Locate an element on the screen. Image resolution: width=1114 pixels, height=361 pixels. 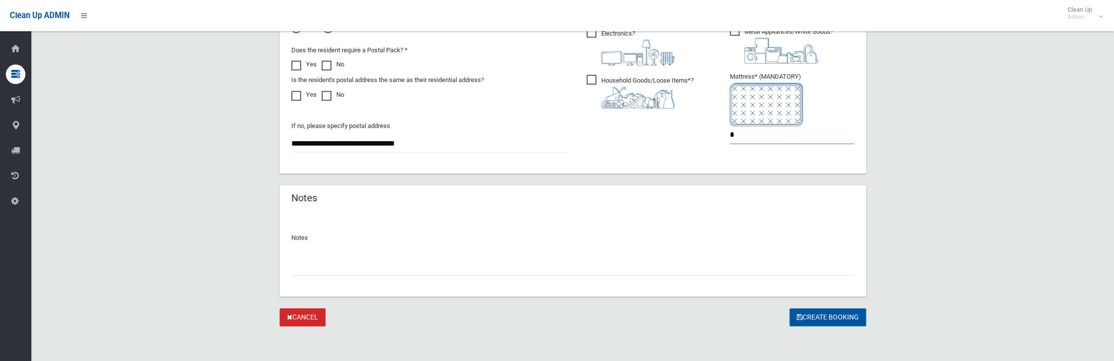
label: Is the resident's postal address the same as their residential address? is located at coordinates (388, 80).